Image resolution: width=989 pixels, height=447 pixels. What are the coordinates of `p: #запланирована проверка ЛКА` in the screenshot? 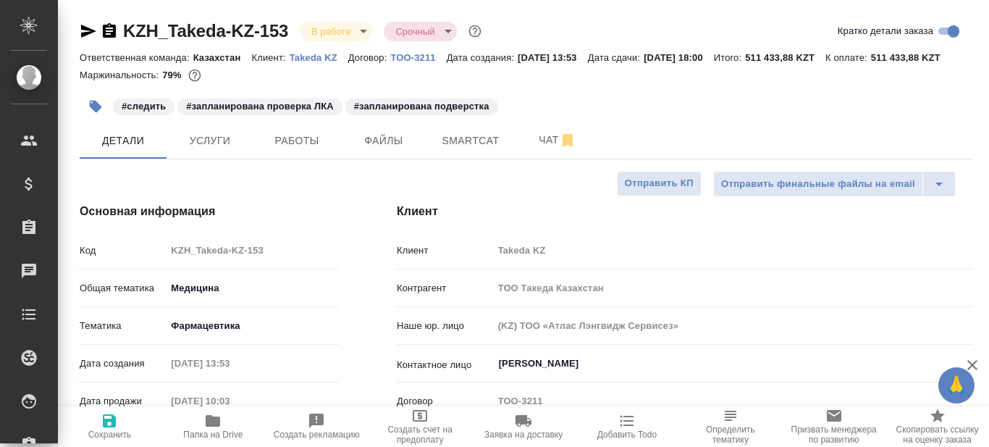 It's located at (259, 106).